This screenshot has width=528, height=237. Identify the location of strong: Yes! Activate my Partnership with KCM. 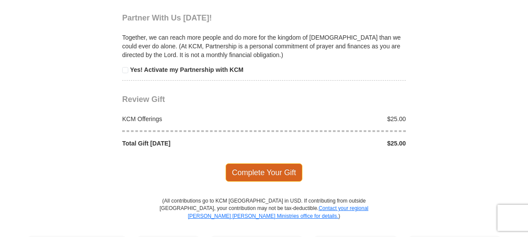
(187, 70).